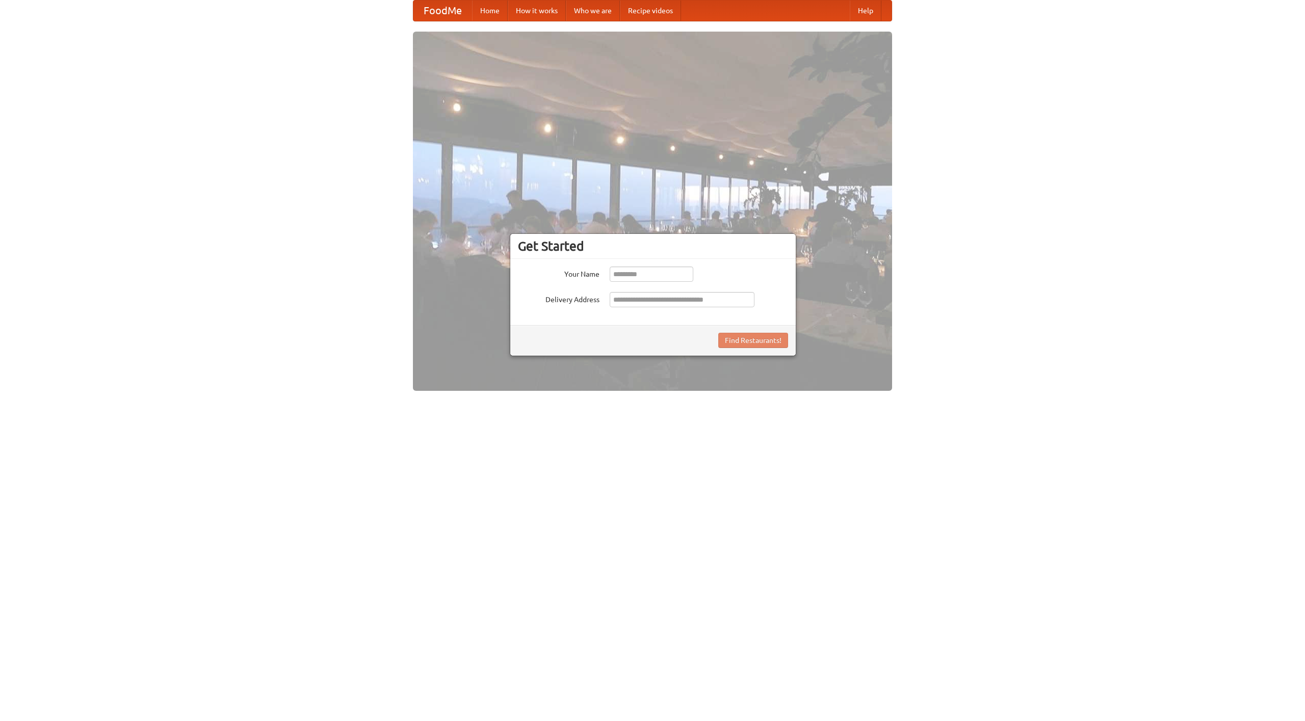  Describe the element at coordinates (443, 11) in the screenshot. I see `a: FoodMe` at that location.